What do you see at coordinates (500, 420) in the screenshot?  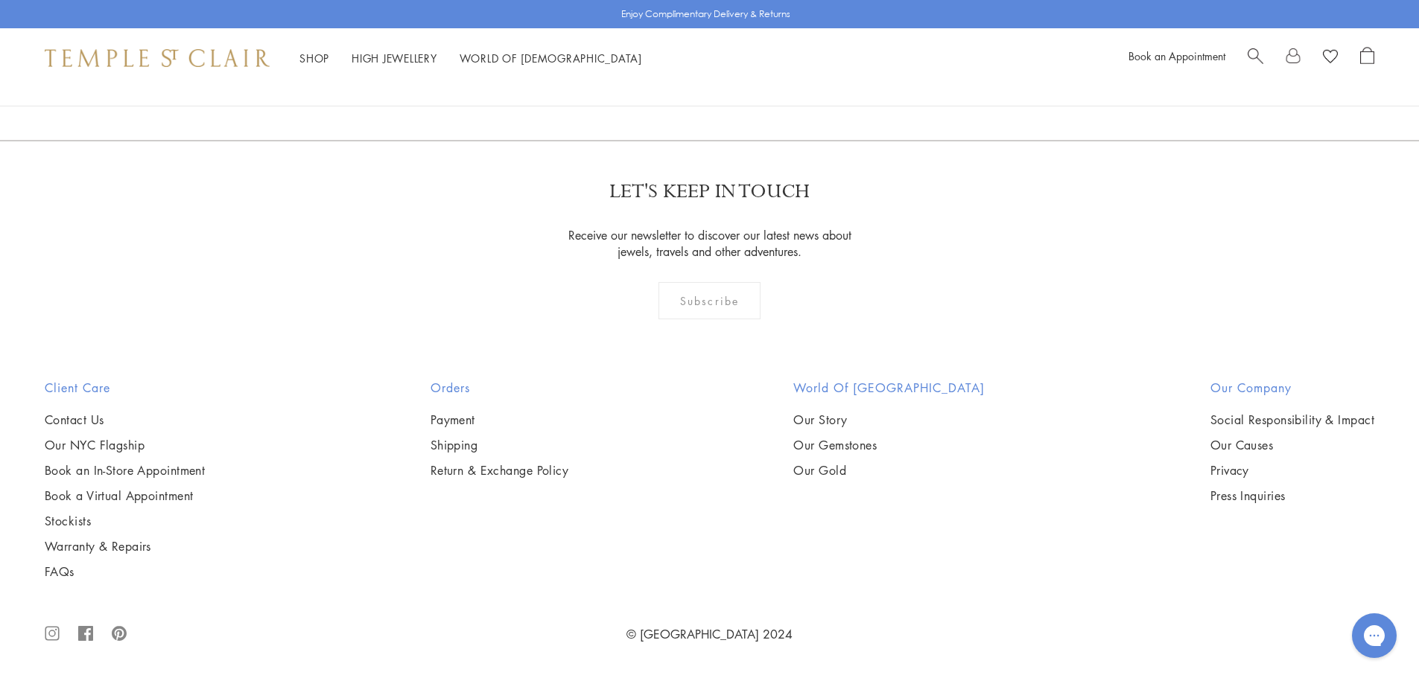 I see `a: Payment` at bounding box center [500, 420].